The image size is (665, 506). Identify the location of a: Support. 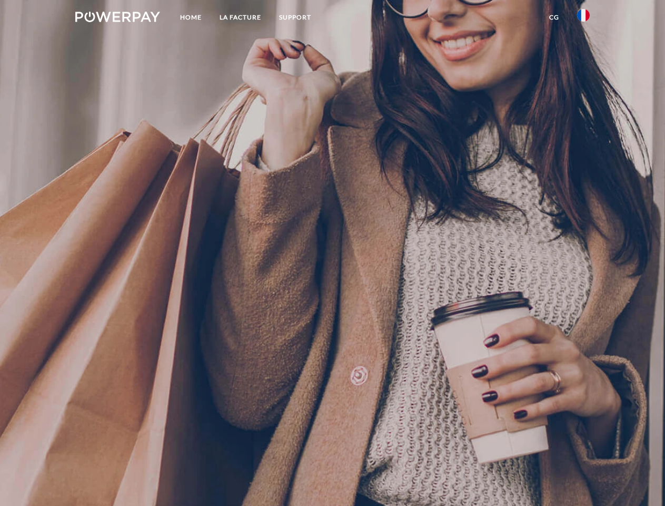
(295, 17).